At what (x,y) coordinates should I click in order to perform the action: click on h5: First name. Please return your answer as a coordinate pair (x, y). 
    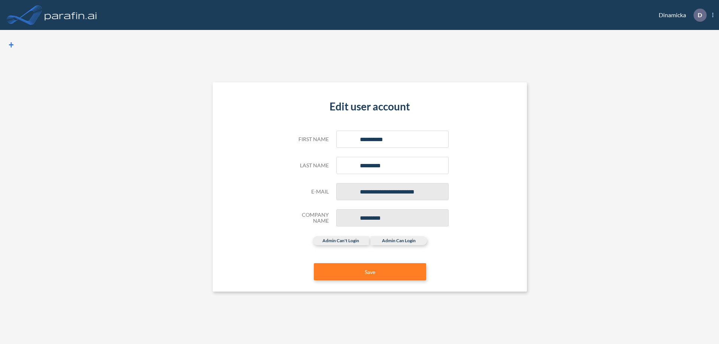
    Looking at the image, I should click on (310, 139).